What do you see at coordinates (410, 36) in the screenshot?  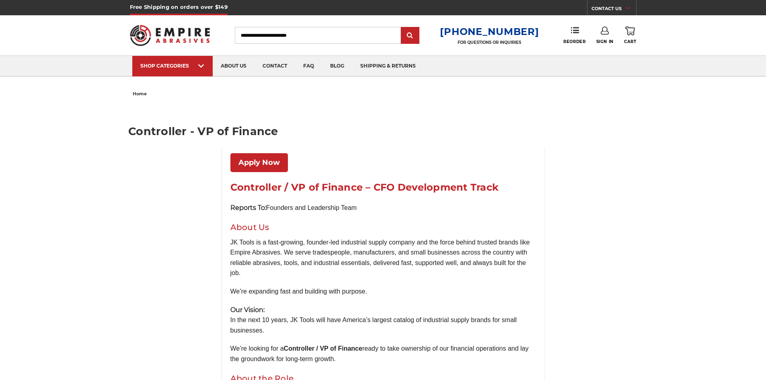 I see `input: Submit` at bounding box center [410, 36].